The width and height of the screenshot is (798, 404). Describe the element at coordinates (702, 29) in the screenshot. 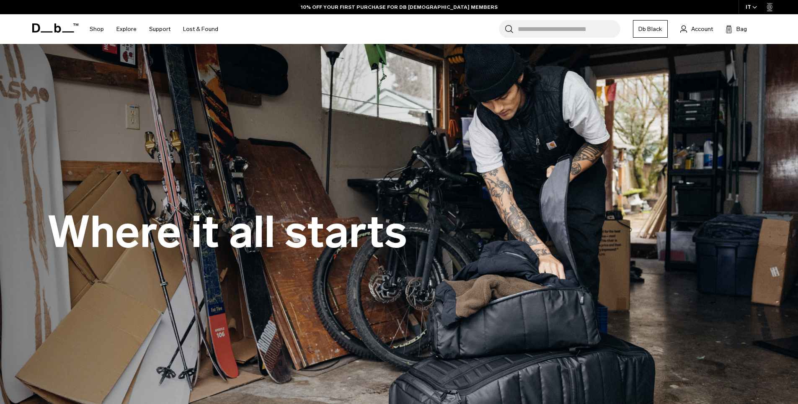

I see `span: Account` at that location.